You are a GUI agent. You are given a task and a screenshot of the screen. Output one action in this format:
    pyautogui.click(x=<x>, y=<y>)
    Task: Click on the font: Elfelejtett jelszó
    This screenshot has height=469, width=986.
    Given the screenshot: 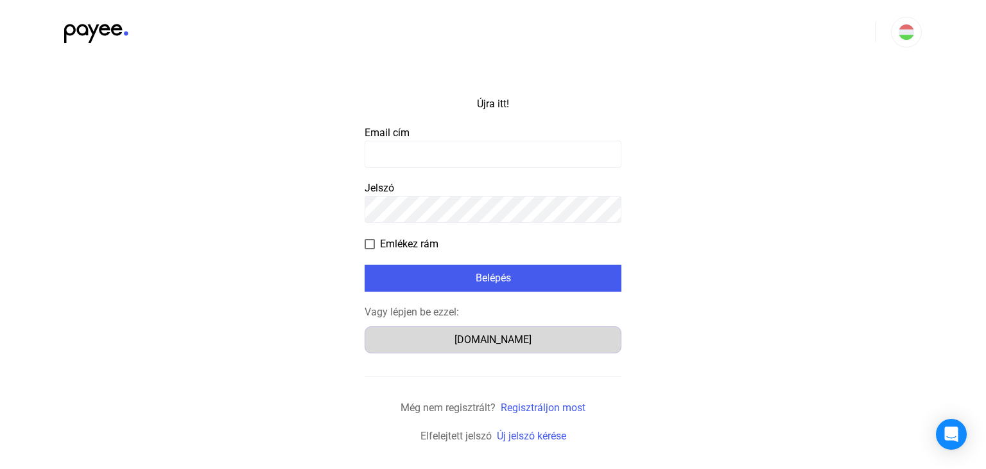 What is the action you would take?
    pyautogui.click(x=456, y=435)
    